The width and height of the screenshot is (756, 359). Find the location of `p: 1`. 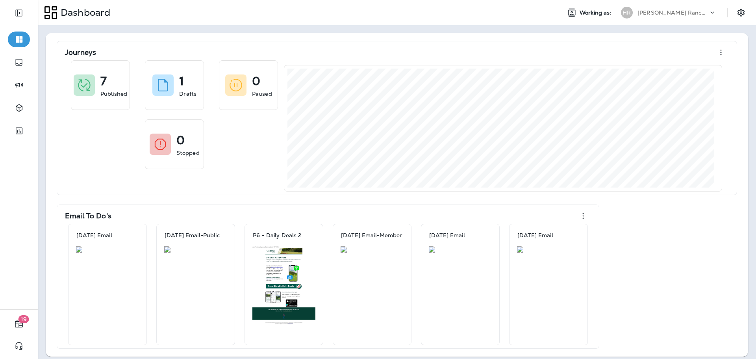

p: 1 is located at coordinates (182, 81).